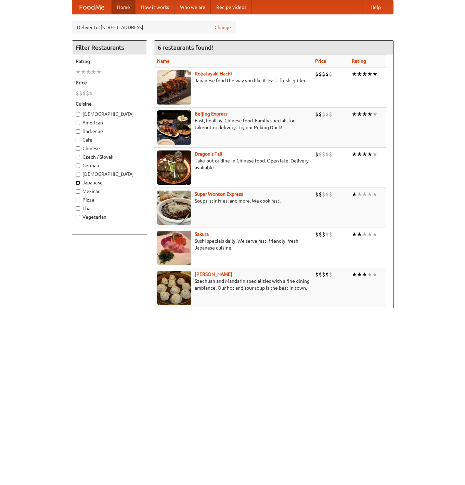 This screenshot has width=465, height=485. What do you see at coordinates (110, 61) in the screenshot?
I see `h5: Rating` at bounding box center [110, 61].